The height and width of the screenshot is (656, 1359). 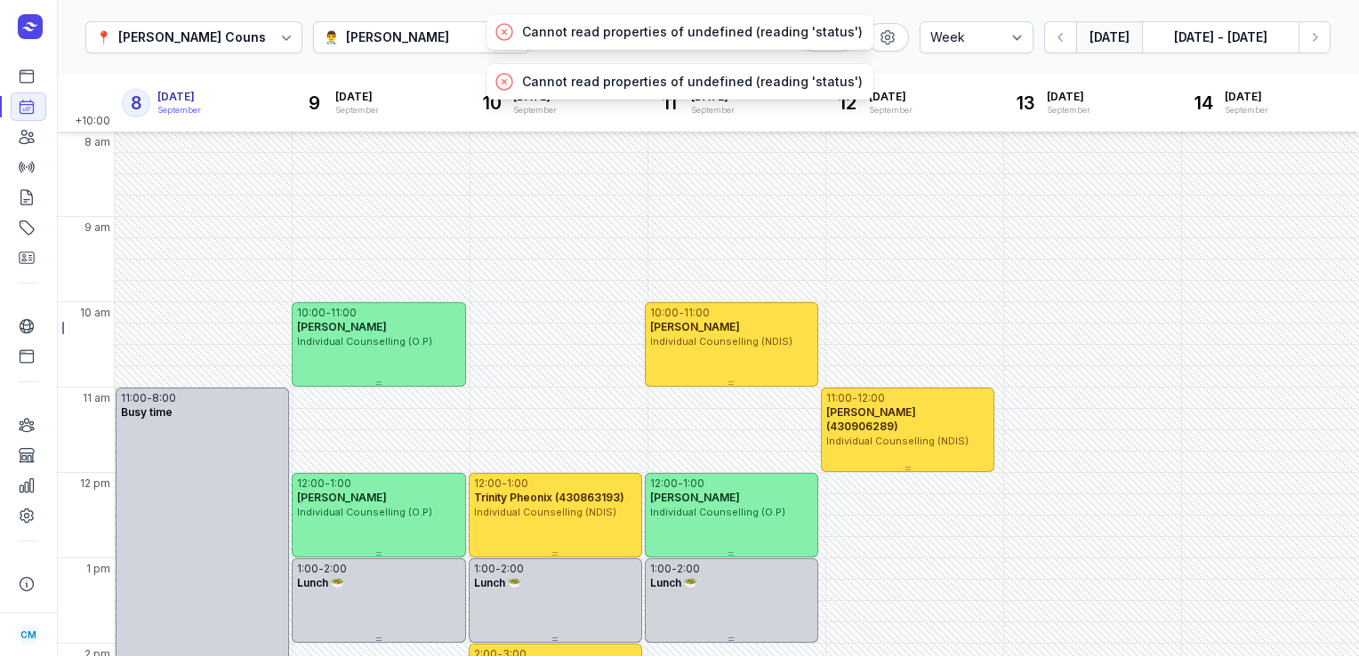 What do you see at coordinates (28, 635) in the screenshot?
I see `span: CM` at bounding box center [28, 635].